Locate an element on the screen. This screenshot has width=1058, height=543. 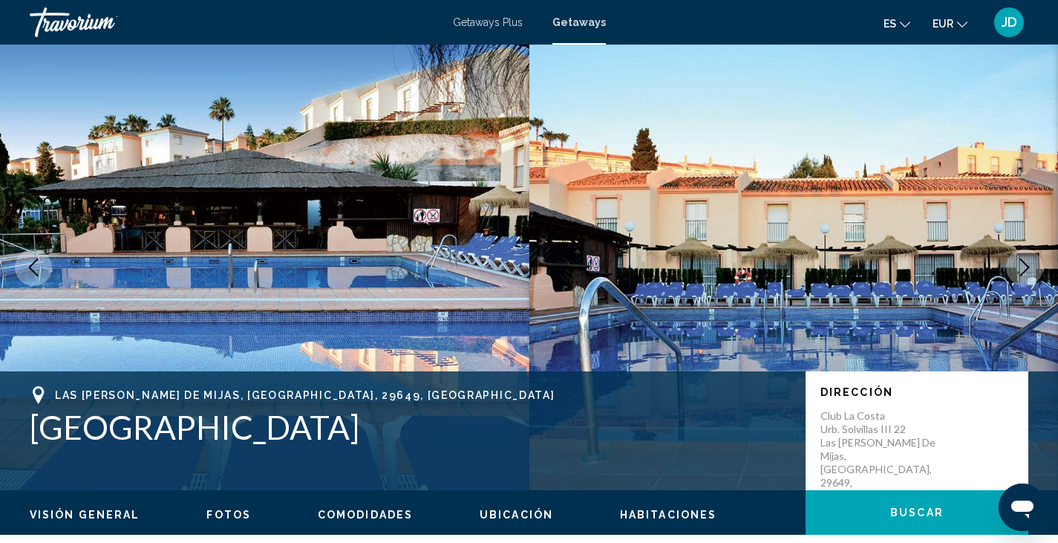
button: User Menu is located at coordinates (1009, 22).